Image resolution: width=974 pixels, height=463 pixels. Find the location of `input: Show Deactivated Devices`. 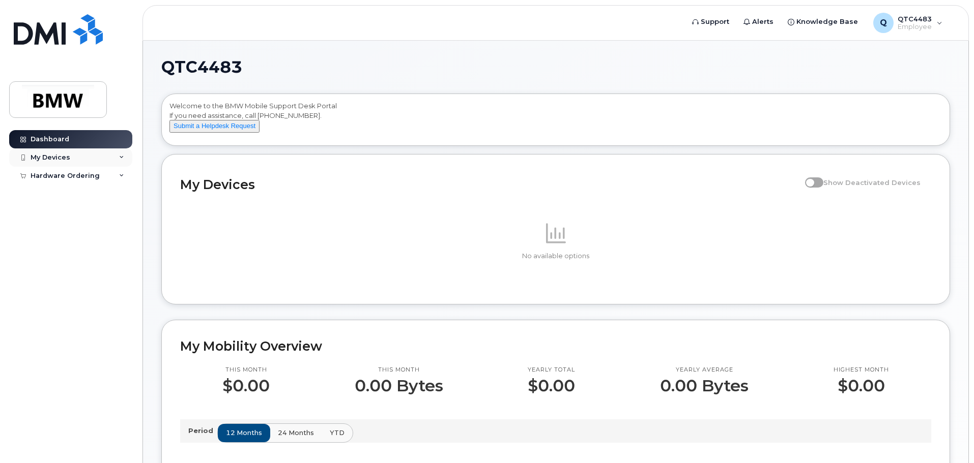

input: Show Deactivated Devices is located at coordinates (809, 177).